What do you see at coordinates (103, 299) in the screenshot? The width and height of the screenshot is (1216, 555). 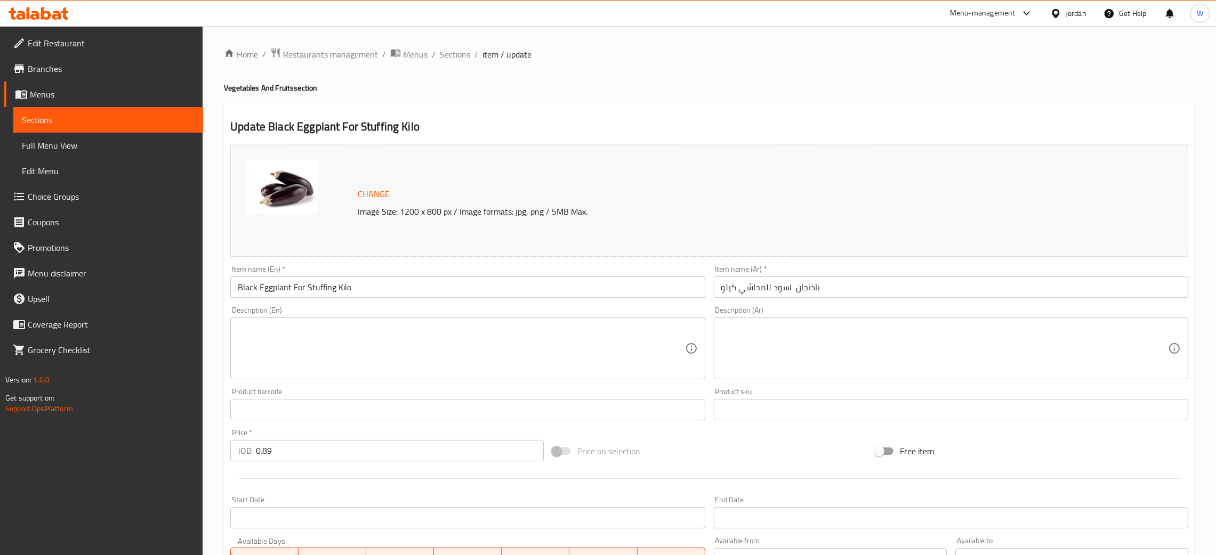 I see `a: Upsell` at bounding box center [103, 299].